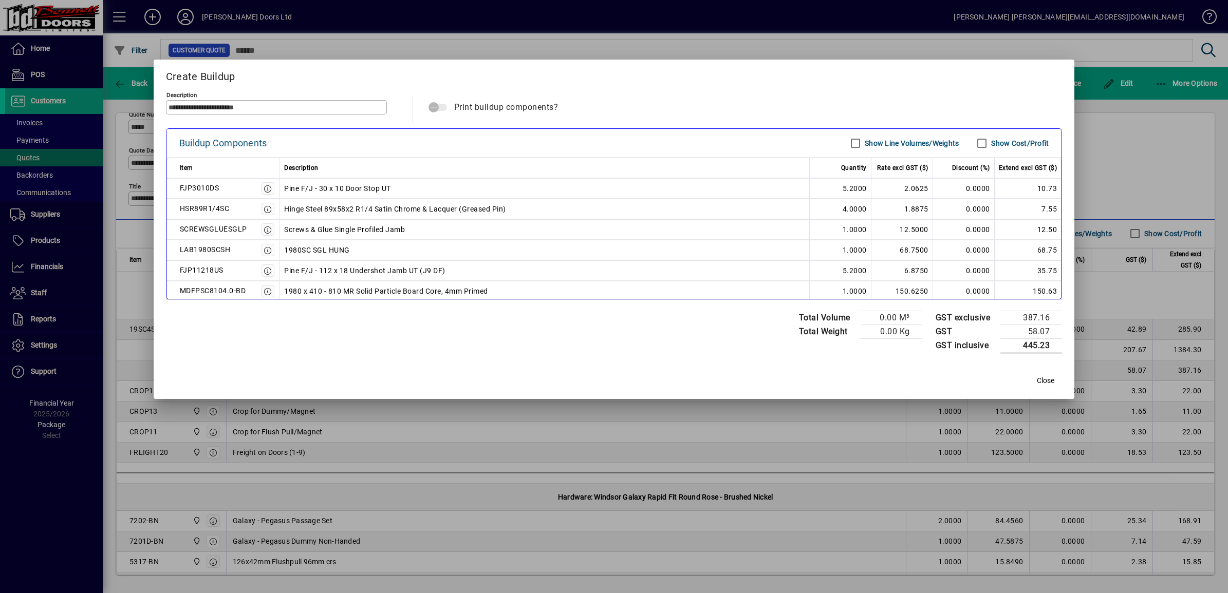 This screenshot has width=1228, height=593. I want to click on td: 58.07, so click(1031, 331).